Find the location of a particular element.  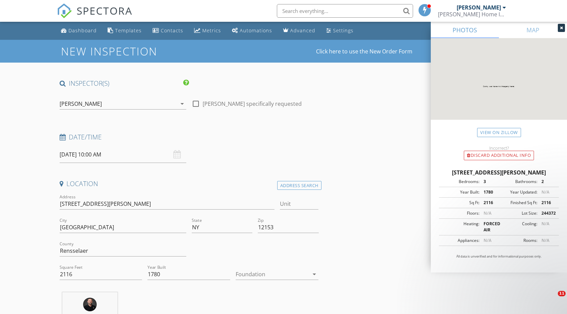

a: View on Zillow is located at coordinates (499, 132).